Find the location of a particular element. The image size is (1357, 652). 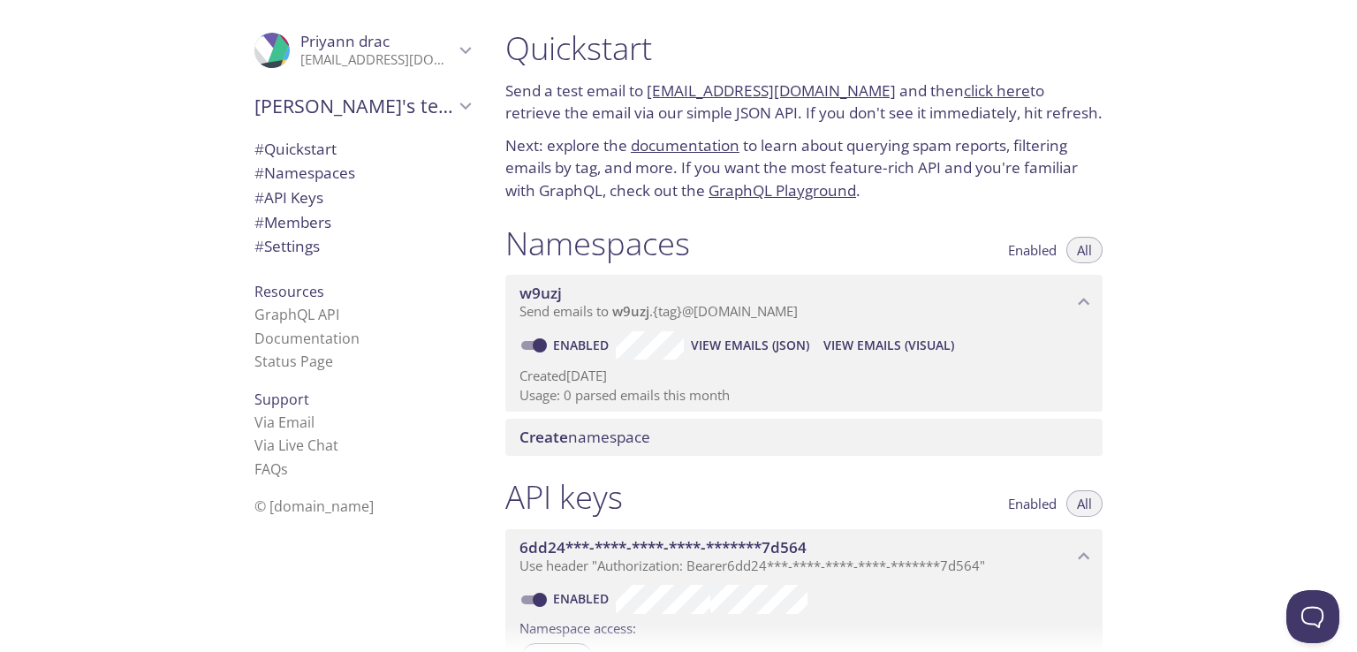

div: Team Settings is located at coordinates (362, 246).